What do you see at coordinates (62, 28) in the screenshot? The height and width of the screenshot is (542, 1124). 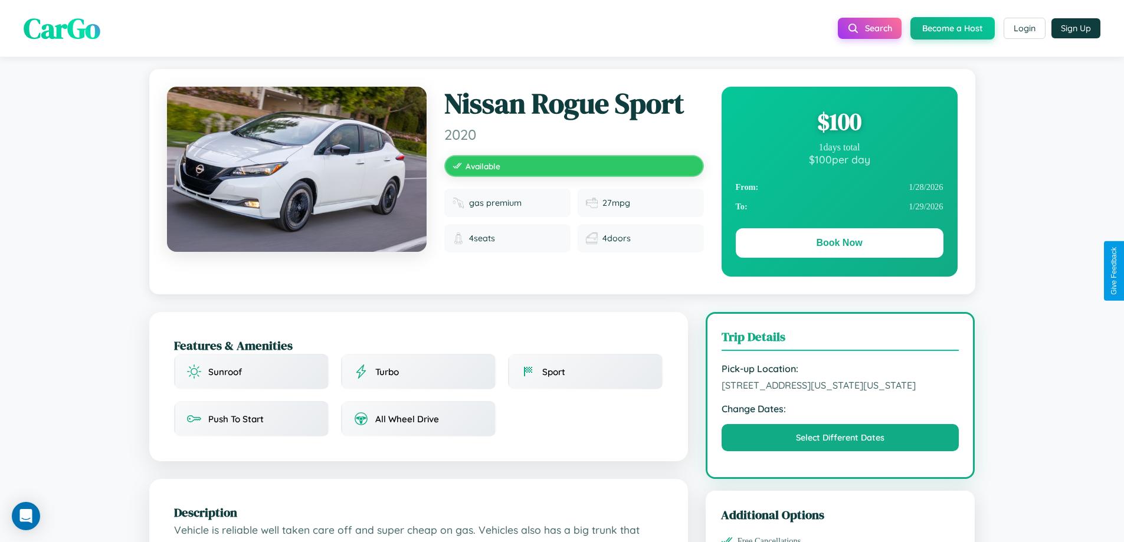 I see `span: CarGo` at bounding box center [62, 28].